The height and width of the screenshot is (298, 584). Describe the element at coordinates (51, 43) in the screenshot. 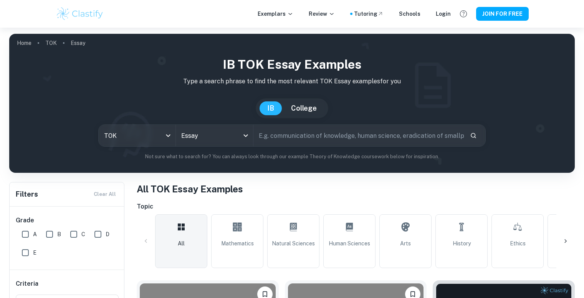

I see `a: TOK` at that location.